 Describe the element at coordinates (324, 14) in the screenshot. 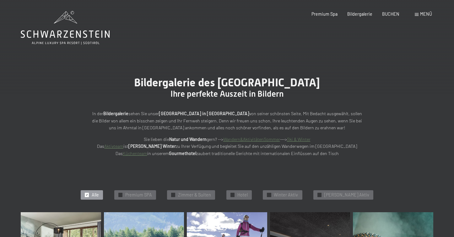

I see `a: Premium Spa` at that location.